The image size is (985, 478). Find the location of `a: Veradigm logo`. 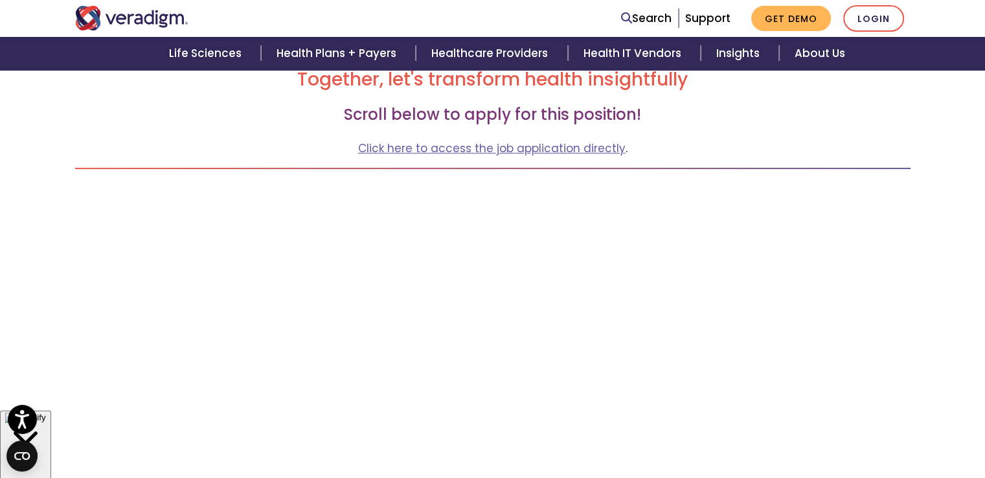

a: Veradigm logo is located at coordinates (131, 18).